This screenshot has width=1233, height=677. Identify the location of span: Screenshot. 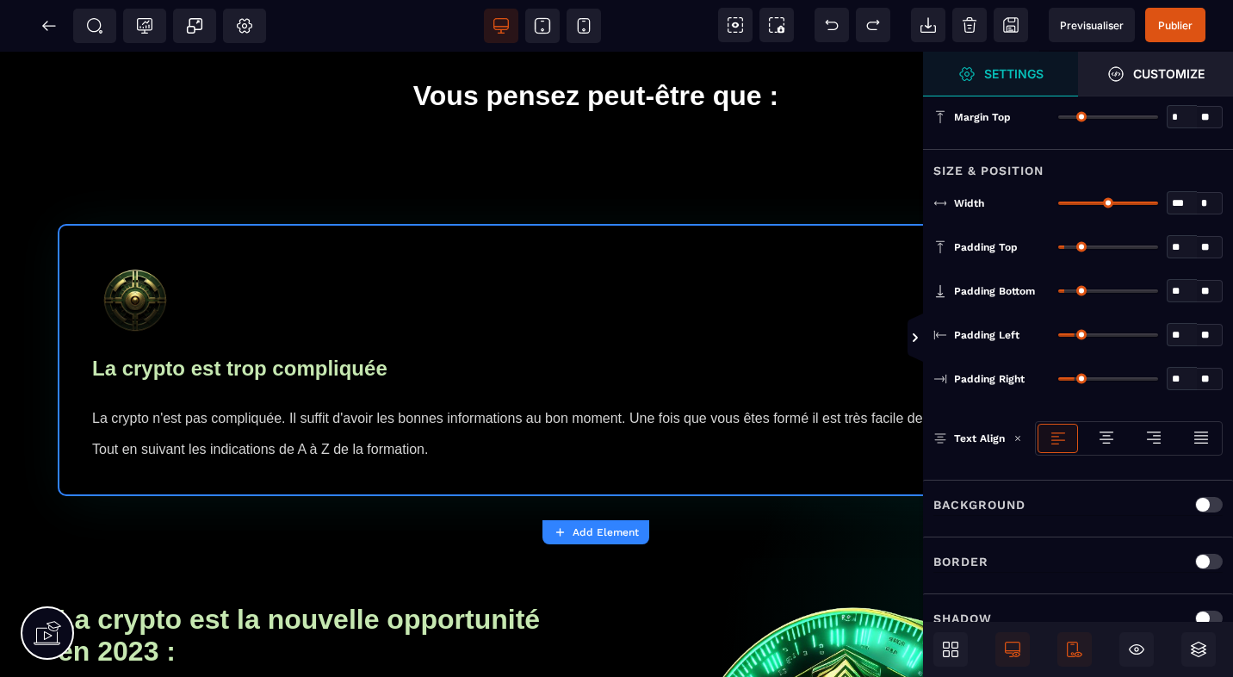
(777, 25).